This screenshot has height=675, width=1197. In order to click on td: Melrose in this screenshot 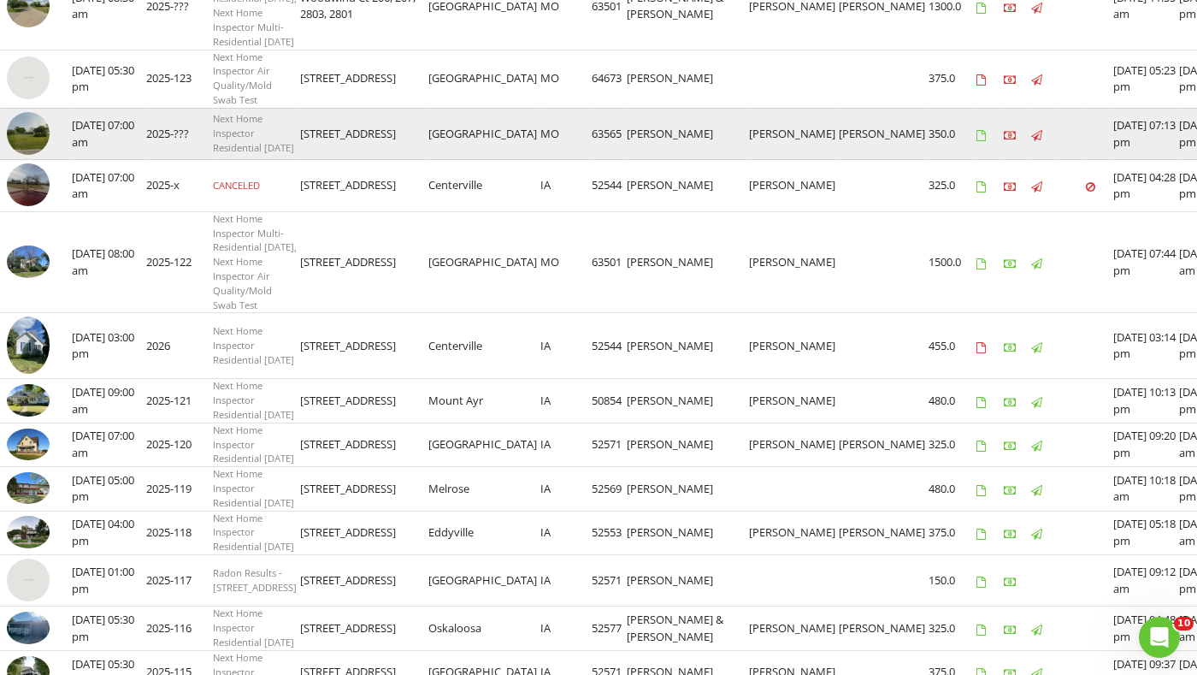, I will do `click(484, 488)`.